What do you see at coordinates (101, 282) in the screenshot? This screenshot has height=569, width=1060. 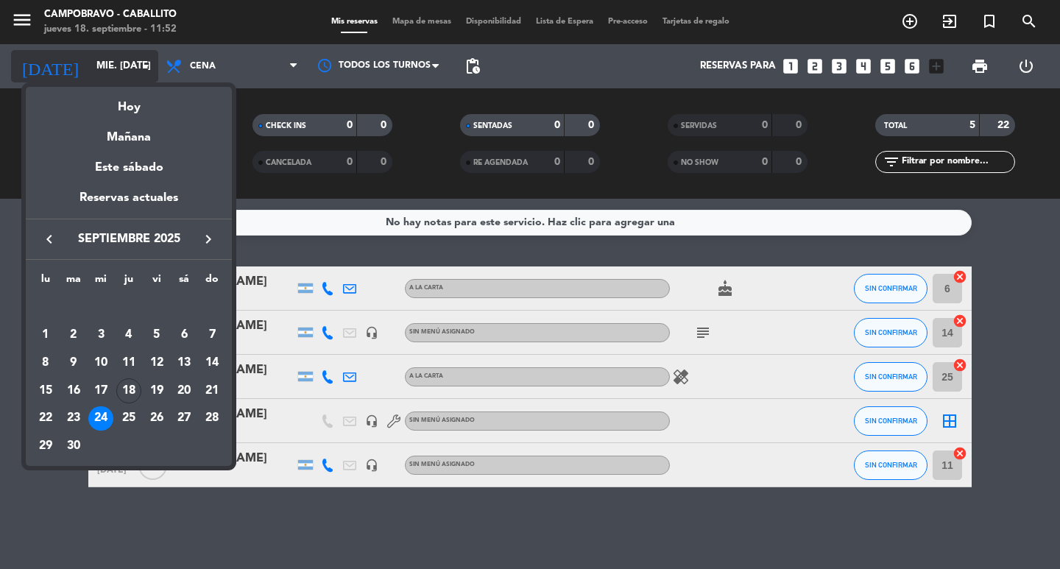 I see `th: miércoles` at bounding box center [101, 282].